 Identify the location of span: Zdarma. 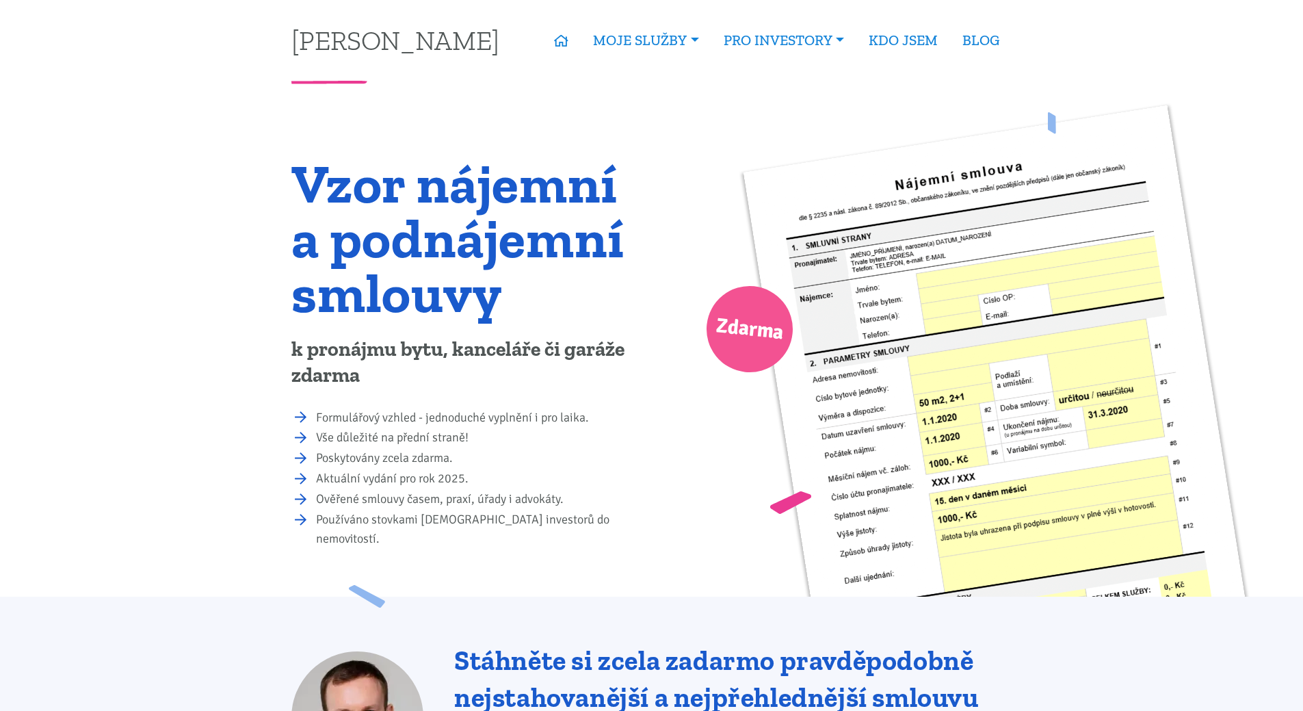
(750, 329).